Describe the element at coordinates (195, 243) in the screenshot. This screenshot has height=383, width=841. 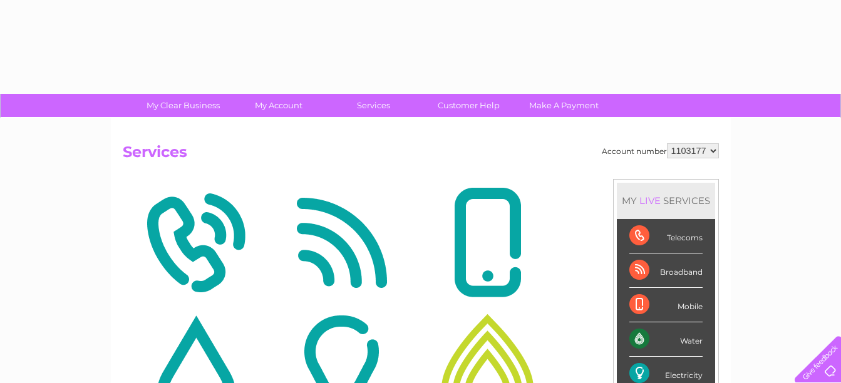
I see `img: Telecoms` at that location.